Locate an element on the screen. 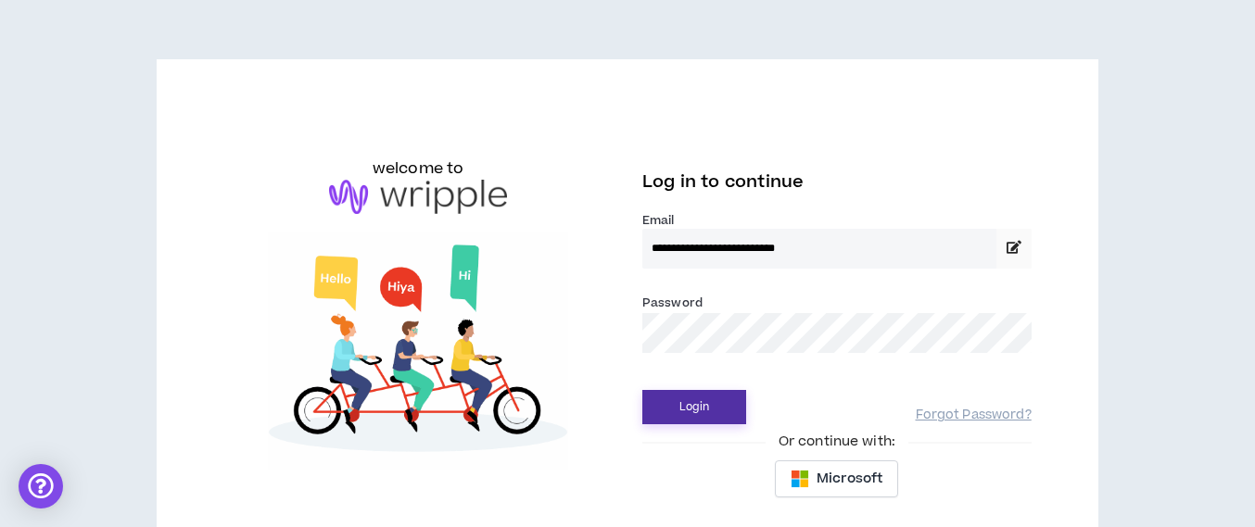  button: Microsoft is located at coordinates (836, 479).